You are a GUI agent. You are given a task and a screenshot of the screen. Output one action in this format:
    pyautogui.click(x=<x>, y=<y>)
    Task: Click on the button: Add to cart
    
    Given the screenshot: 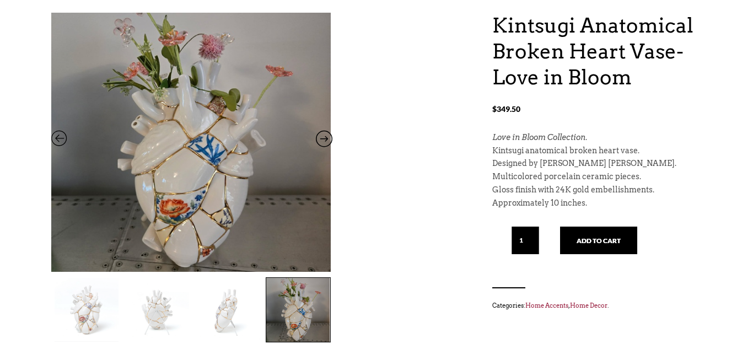 What is the action you would take?
    pyautogui.click(x=598, y=240)
    